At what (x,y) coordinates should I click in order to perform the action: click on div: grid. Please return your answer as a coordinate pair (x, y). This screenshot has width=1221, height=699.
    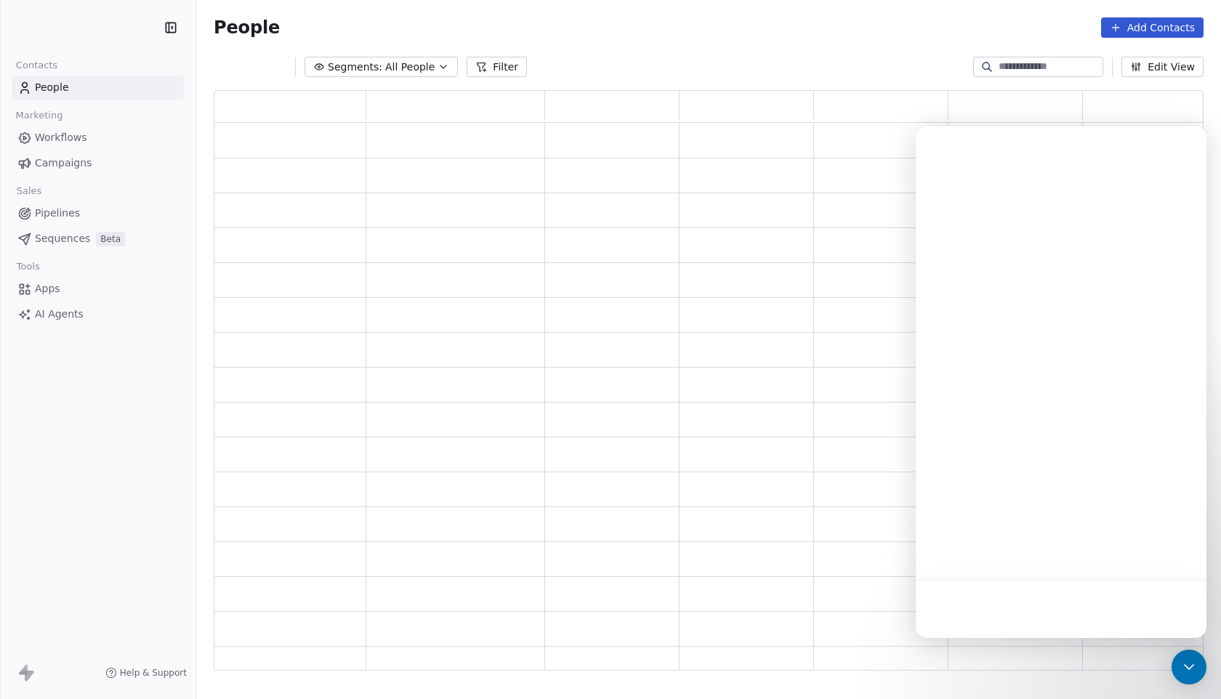
    Looking at the image, I should click on (716, 397).